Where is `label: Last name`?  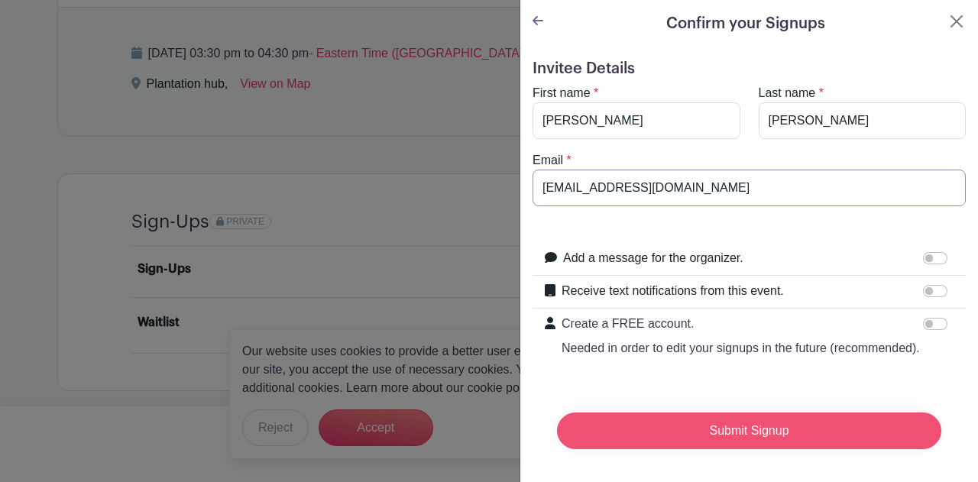 label: Last name is located at coordinates (787, 93).